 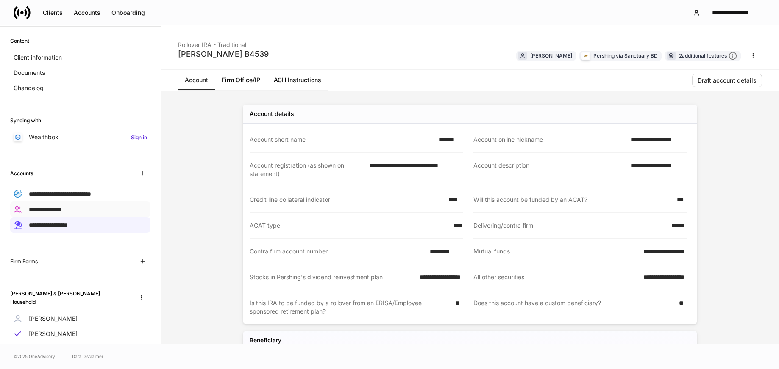 I want to click on button: Clients, so click(x=53, y=13).